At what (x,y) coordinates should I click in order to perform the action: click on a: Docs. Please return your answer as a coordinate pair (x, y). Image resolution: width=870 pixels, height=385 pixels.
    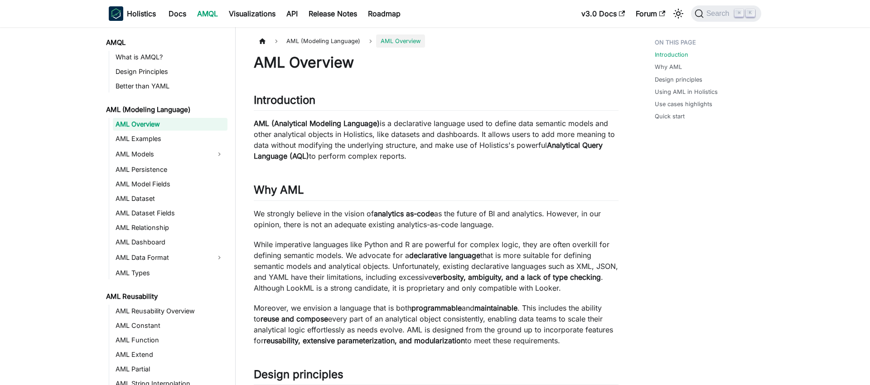
    Looking at the image, I should click on (177, 14).